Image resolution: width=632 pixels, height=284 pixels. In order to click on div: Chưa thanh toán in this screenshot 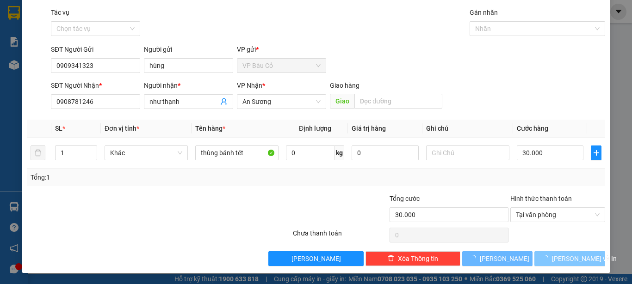, I will do `click(340, 236)`.